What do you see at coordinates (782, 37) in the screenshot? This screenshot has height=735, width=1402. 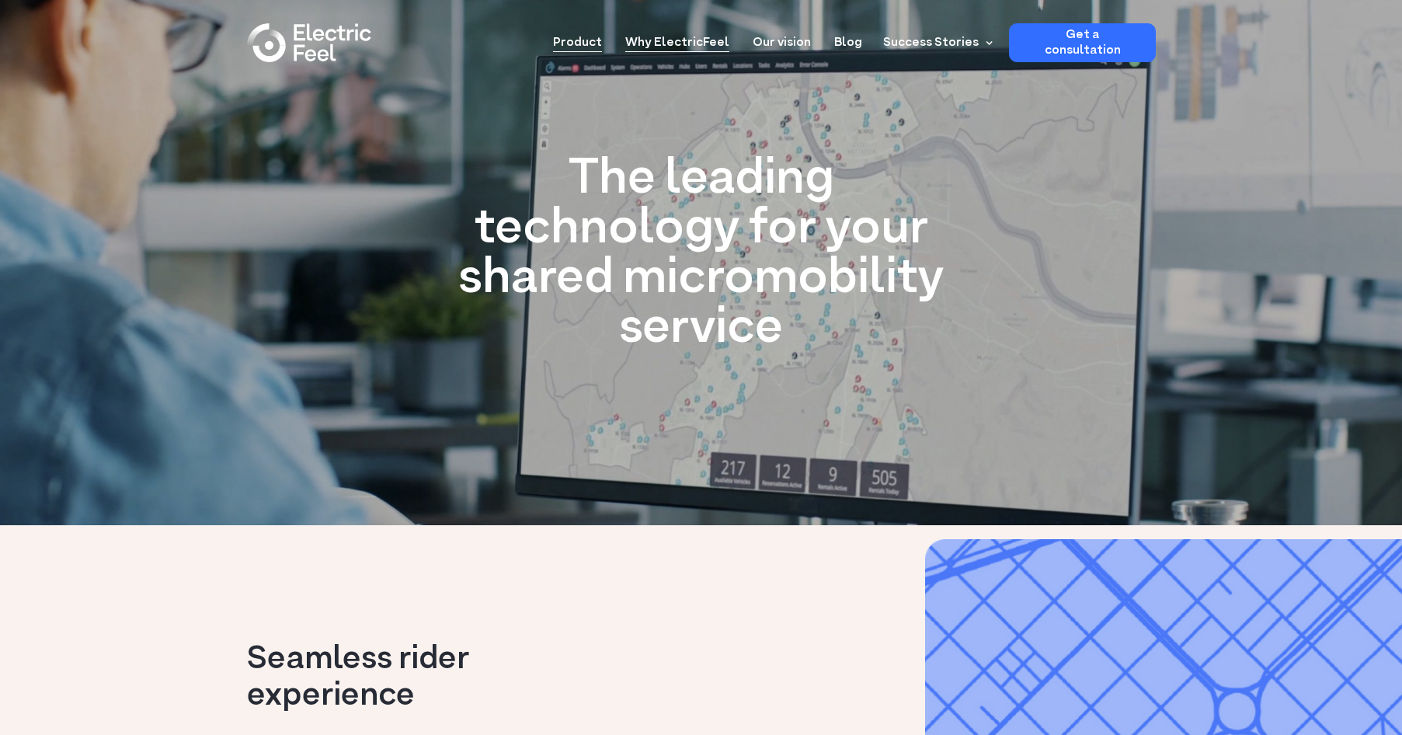 I see `a: Our vision` at bounding box center [782, 37].